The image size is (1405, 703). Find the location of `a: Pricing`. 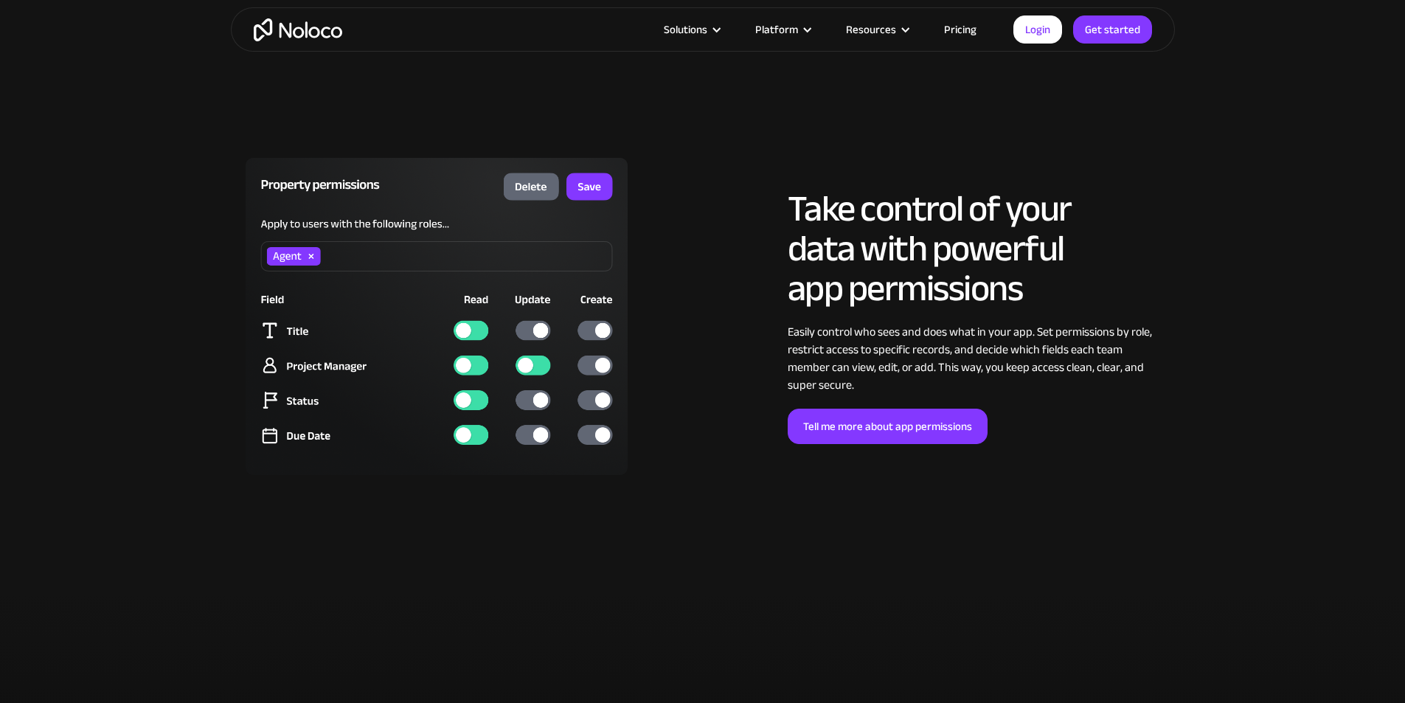

a: Pricing is located at coordinates (960, 30).